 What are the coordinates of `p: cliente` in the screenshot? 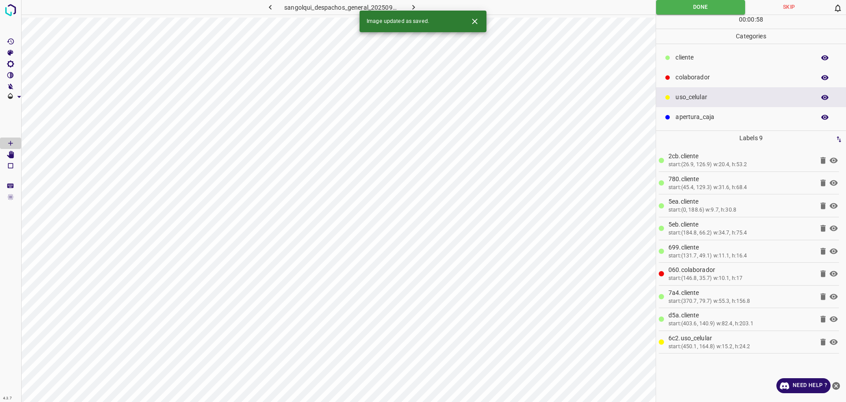 It's located at (742, 57).